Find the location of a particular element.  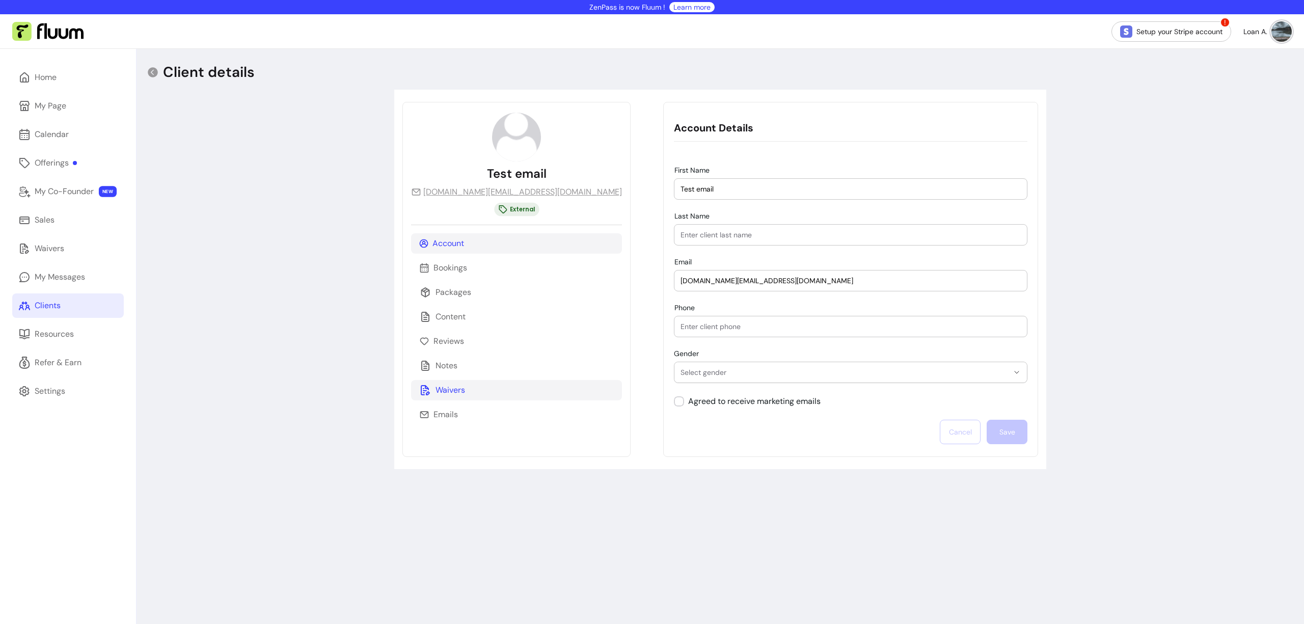

a: Calendar is located at coordinates (68, 134).